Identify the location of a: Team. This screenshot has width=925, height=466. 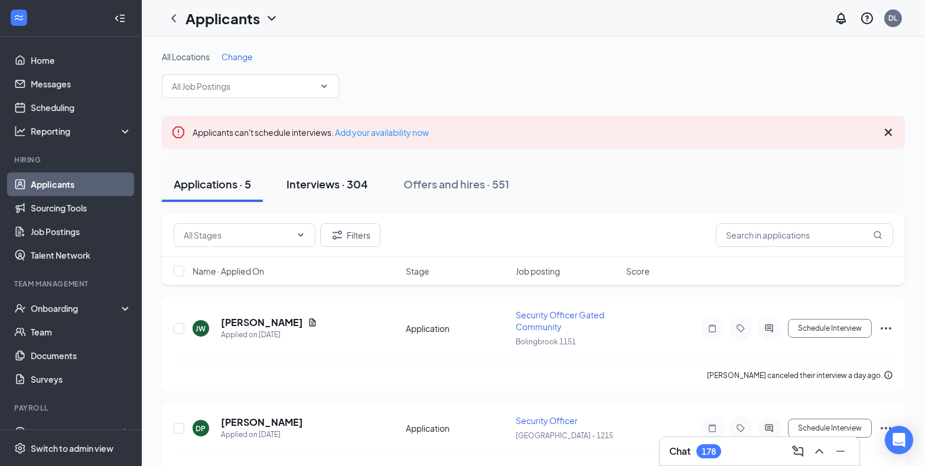
(81, 332).